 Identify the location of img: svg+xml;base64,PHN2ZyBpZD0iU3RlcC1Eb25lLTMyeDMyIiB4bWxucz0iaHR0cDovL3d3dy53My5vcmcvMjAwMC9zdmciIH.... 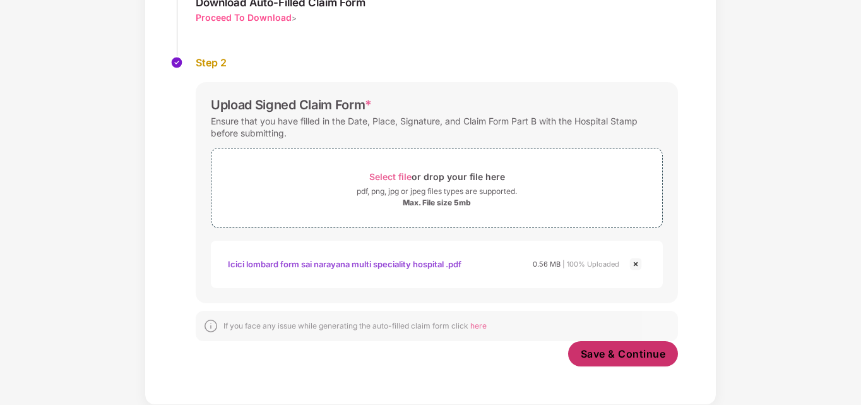
(177, 63).